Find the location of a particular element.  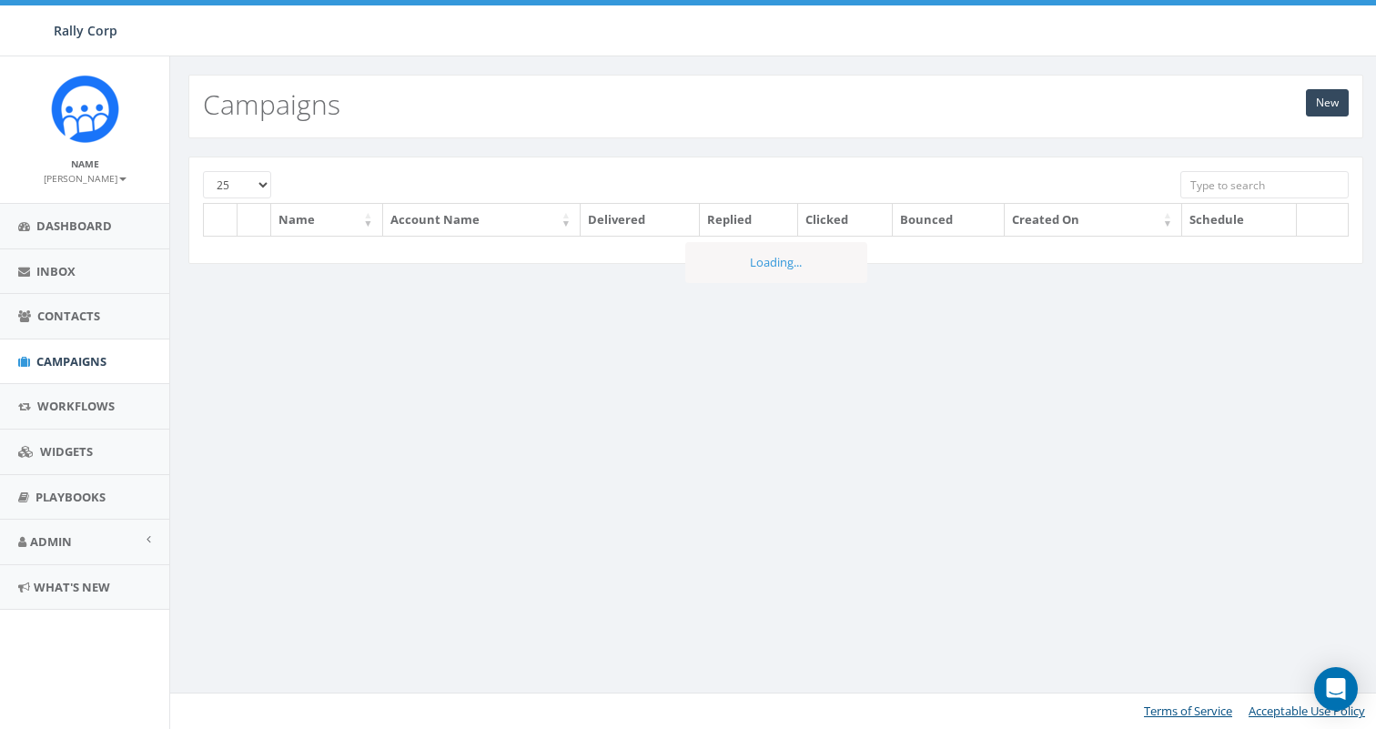

span: Admin is located at coordinates (51, 541).